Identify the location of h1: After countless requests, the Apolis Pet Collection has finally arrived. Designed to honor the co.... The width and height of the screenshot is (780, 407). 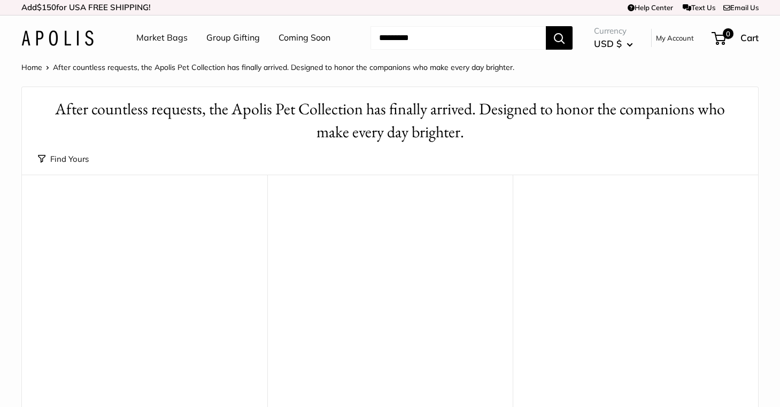
(390, 121).